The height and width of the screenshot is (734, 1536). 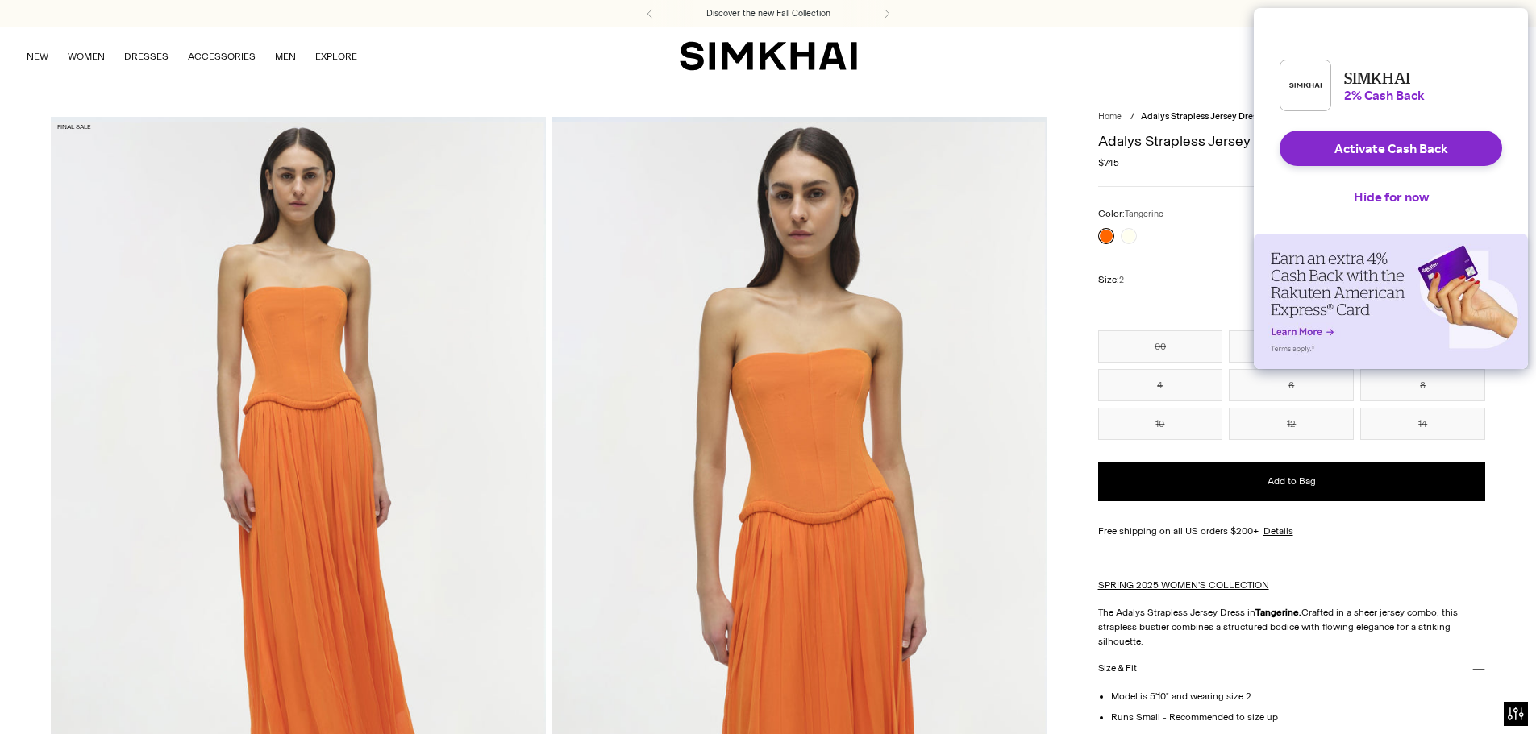 I want to click on button: 14, so click(x=1422, y=424).